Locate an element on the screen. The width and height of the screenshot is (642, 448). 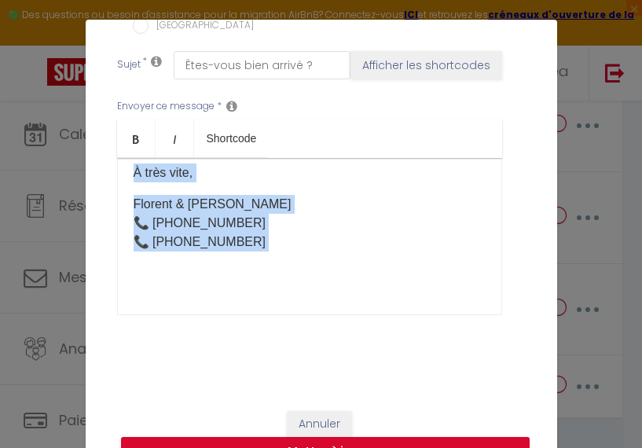
a: Italic is located at coordinates (175, 138).